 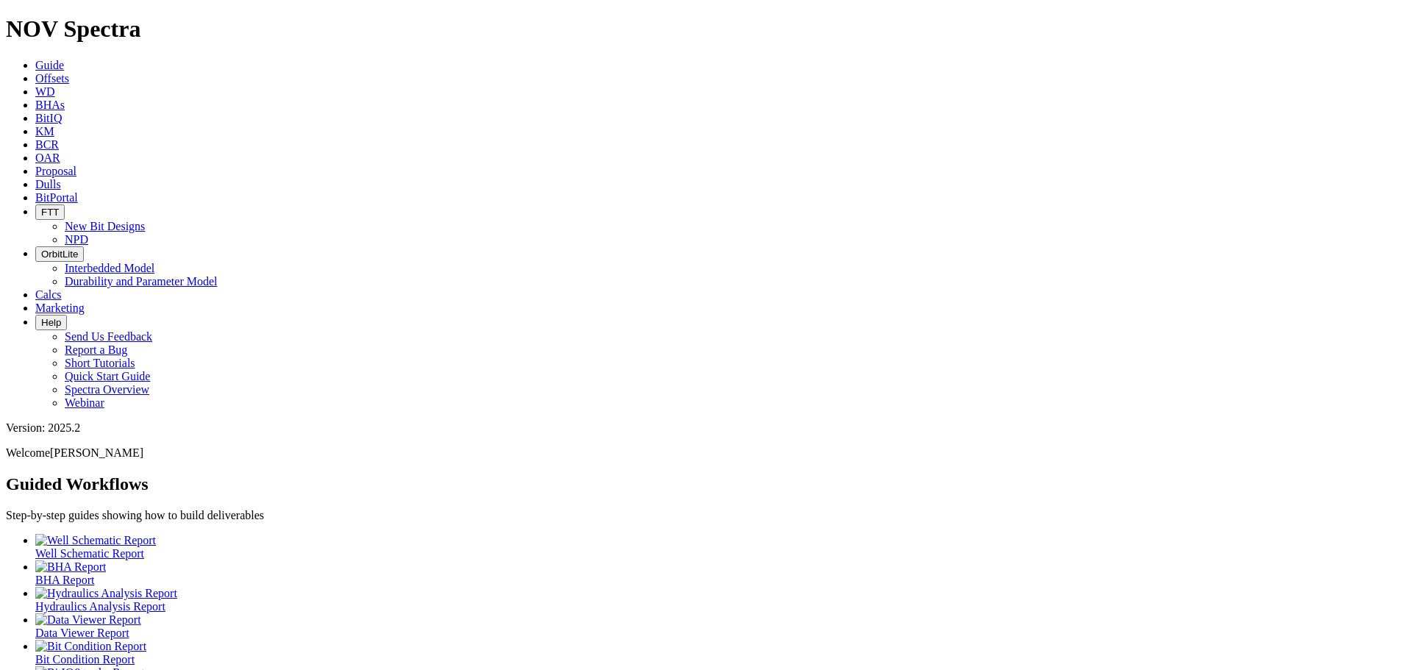 What do you see at coordinates (107, 389) in the screenshot?
I see `a: Spectra Overview` at bounding box center [107, 389].